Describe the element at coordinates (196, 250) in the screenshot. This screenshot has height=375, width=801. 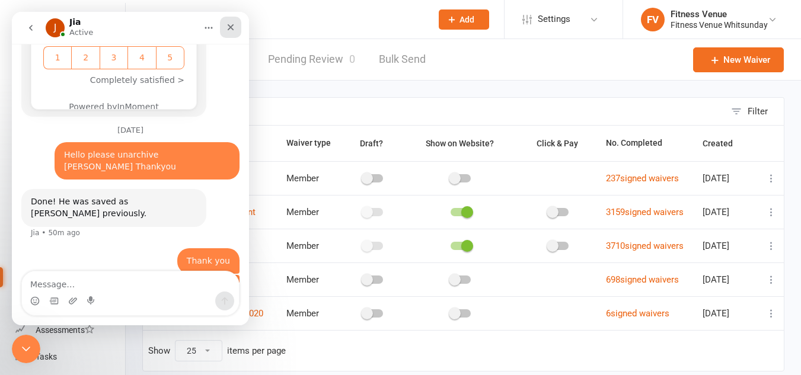
I see `div: Thank you` at that location.